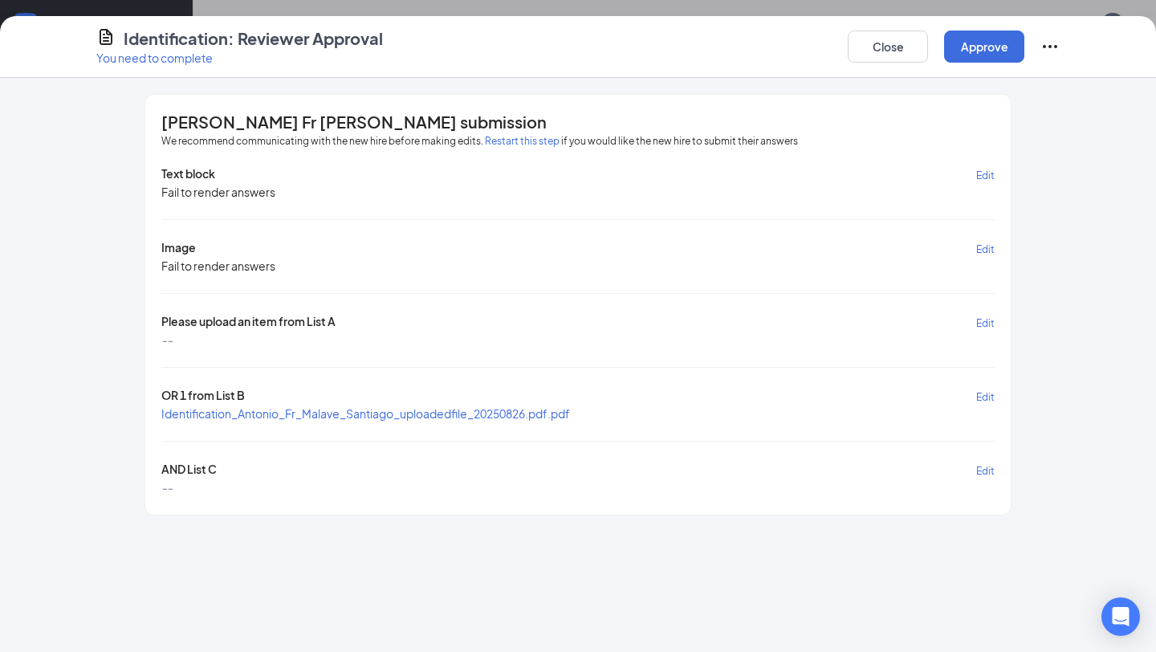 Image resolution: width=1156 pixels, height=652 pixels. Describe the element at coordinates (1050, 47) in the screenshot. I see `svg: Ellipses` at that location.